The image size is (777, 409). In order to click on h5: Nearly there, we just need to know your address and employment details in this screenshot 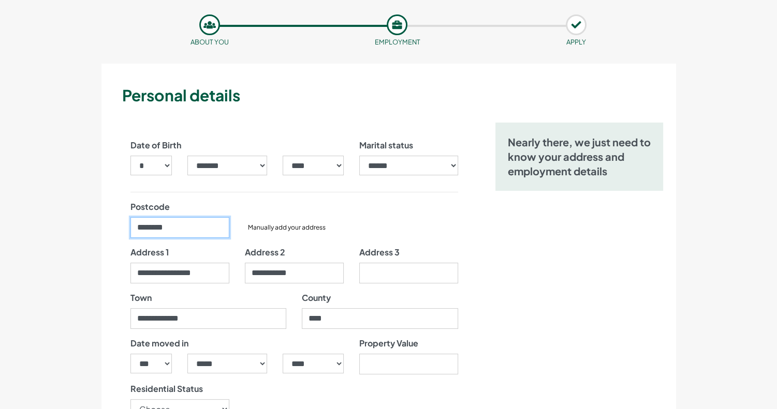, I will do `click(579, 157)`.